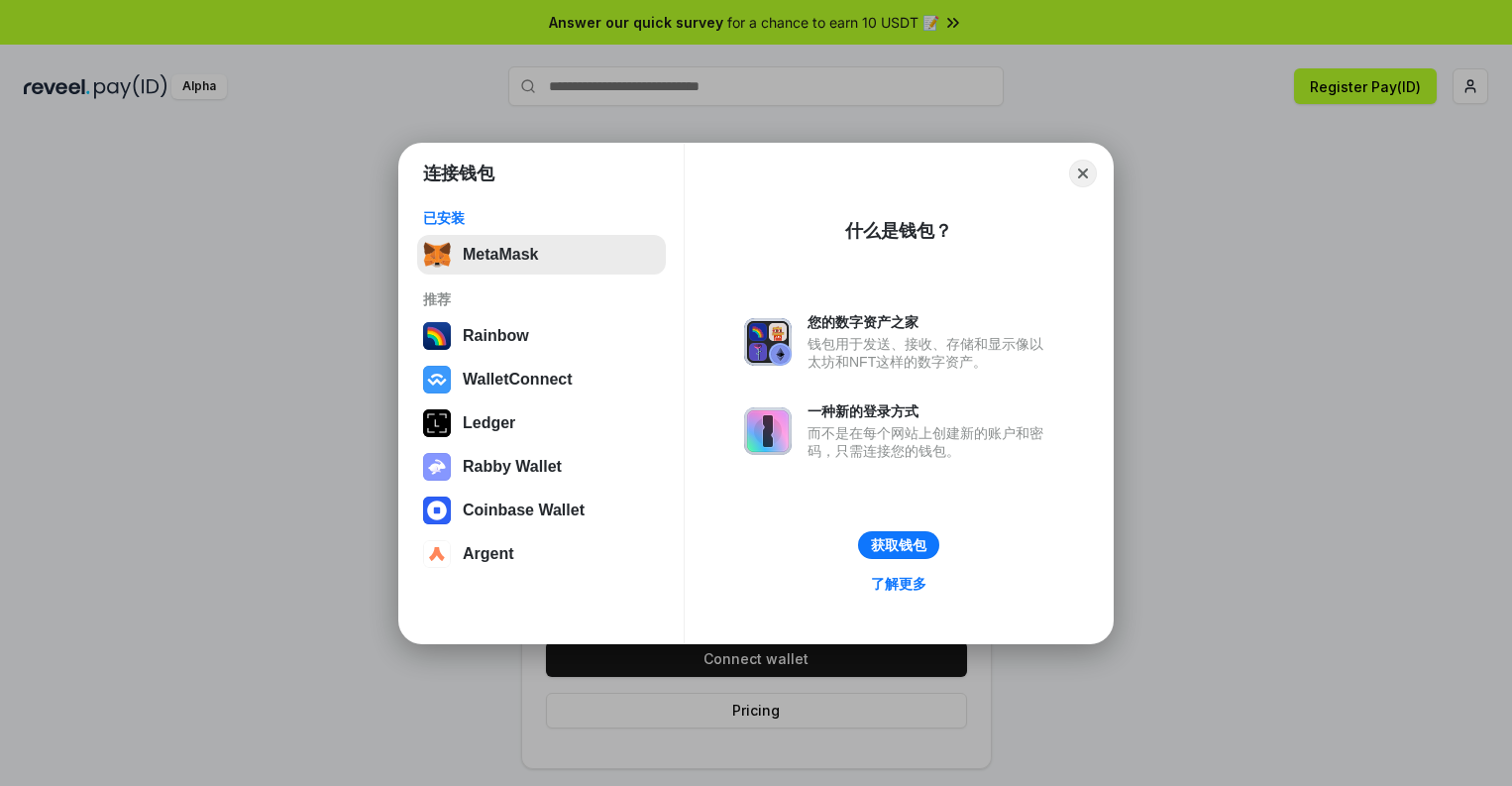 The height and width of the screenshot is (786, 1512). Describe the element at coordinates (541, 510) in the screenshot. I see `button: Coinbase Wallet` at that location.